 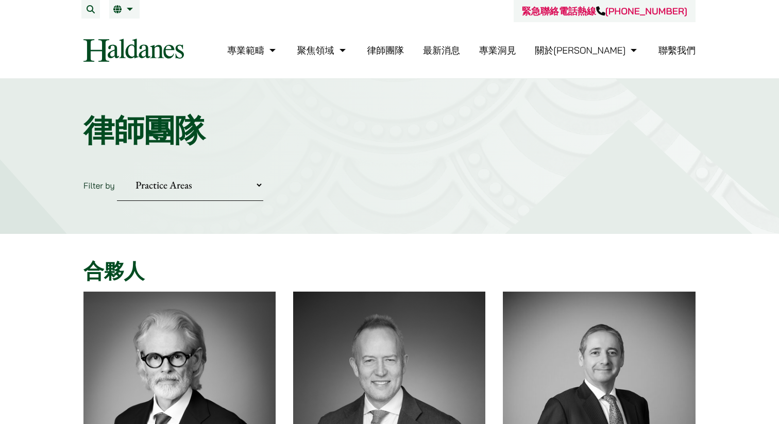 What do you see at coordinates (99, 186) in the screenshot?
I see `label: Filter by` at bounding box center [99, 186].